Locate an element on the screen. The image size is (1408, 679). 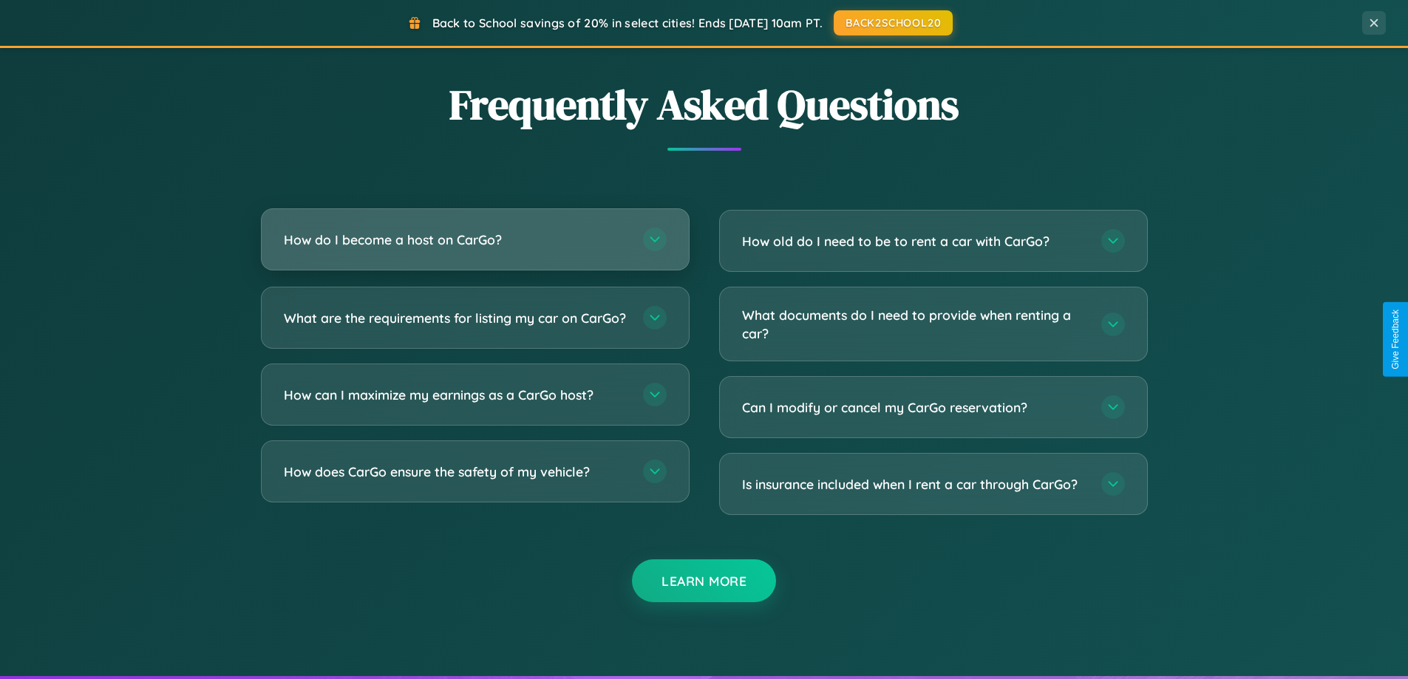
h3: How can I maximize my earnings as a CarGo host? is located at coordinates (456, 395).